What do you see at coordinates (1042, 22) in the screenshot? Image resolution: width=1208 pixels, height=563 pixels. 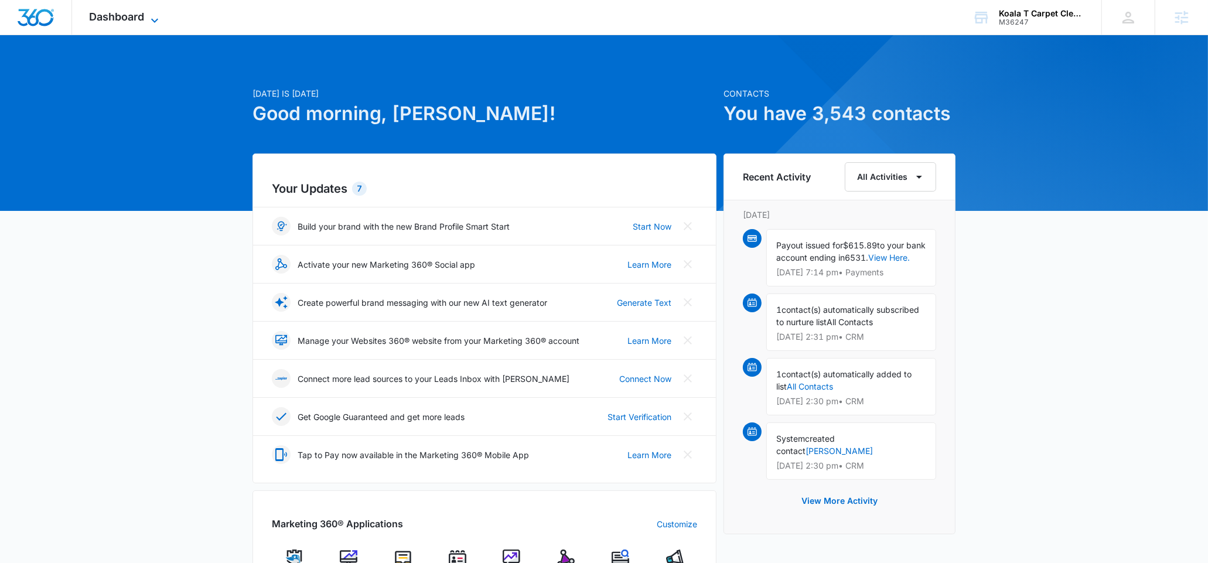 I see `div: account id` at bounding box center [1042, 22].